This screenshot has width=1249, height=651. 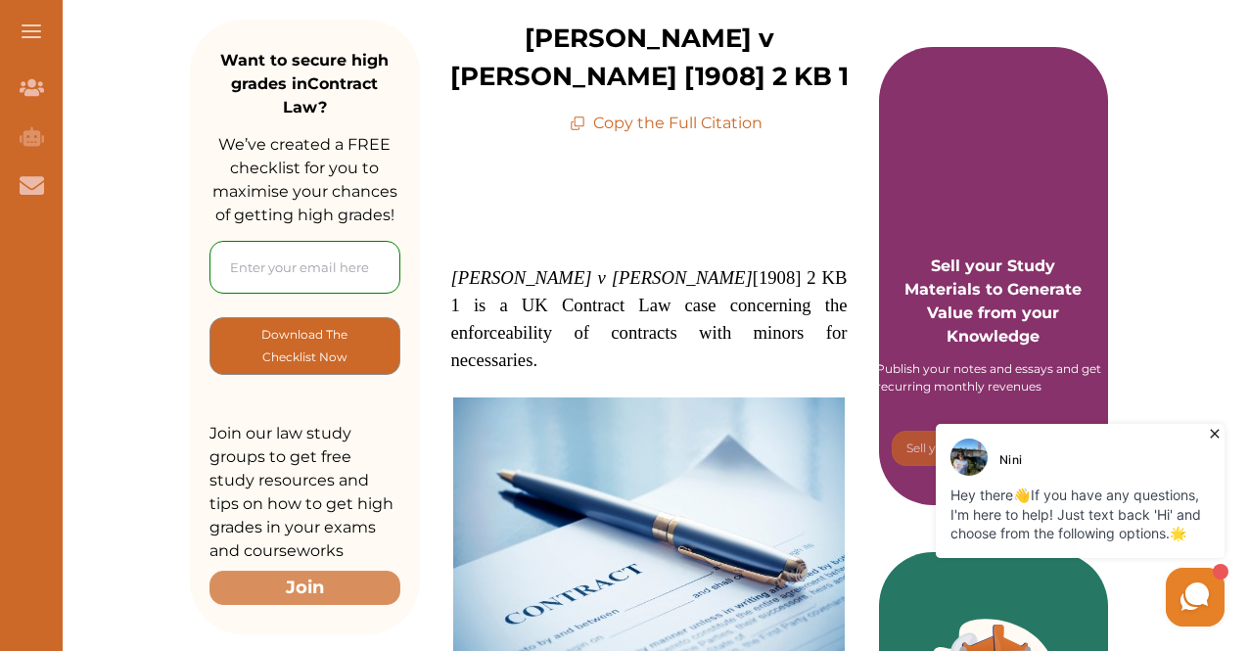 I want to click on span: We’ve created a FREE checklist for you to maximise your chances of getting high grades!, so click(x=304, y=179).